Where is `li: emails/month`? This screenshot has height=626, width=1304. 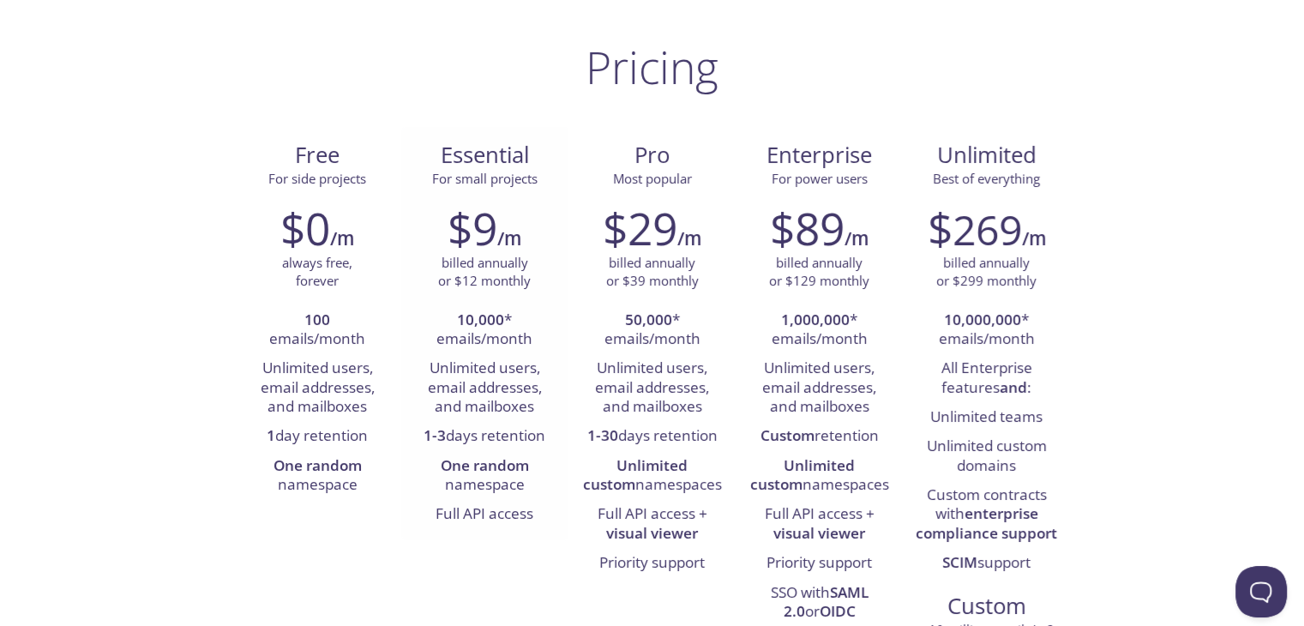 li: emails/month is located at coordinates (317, 330).